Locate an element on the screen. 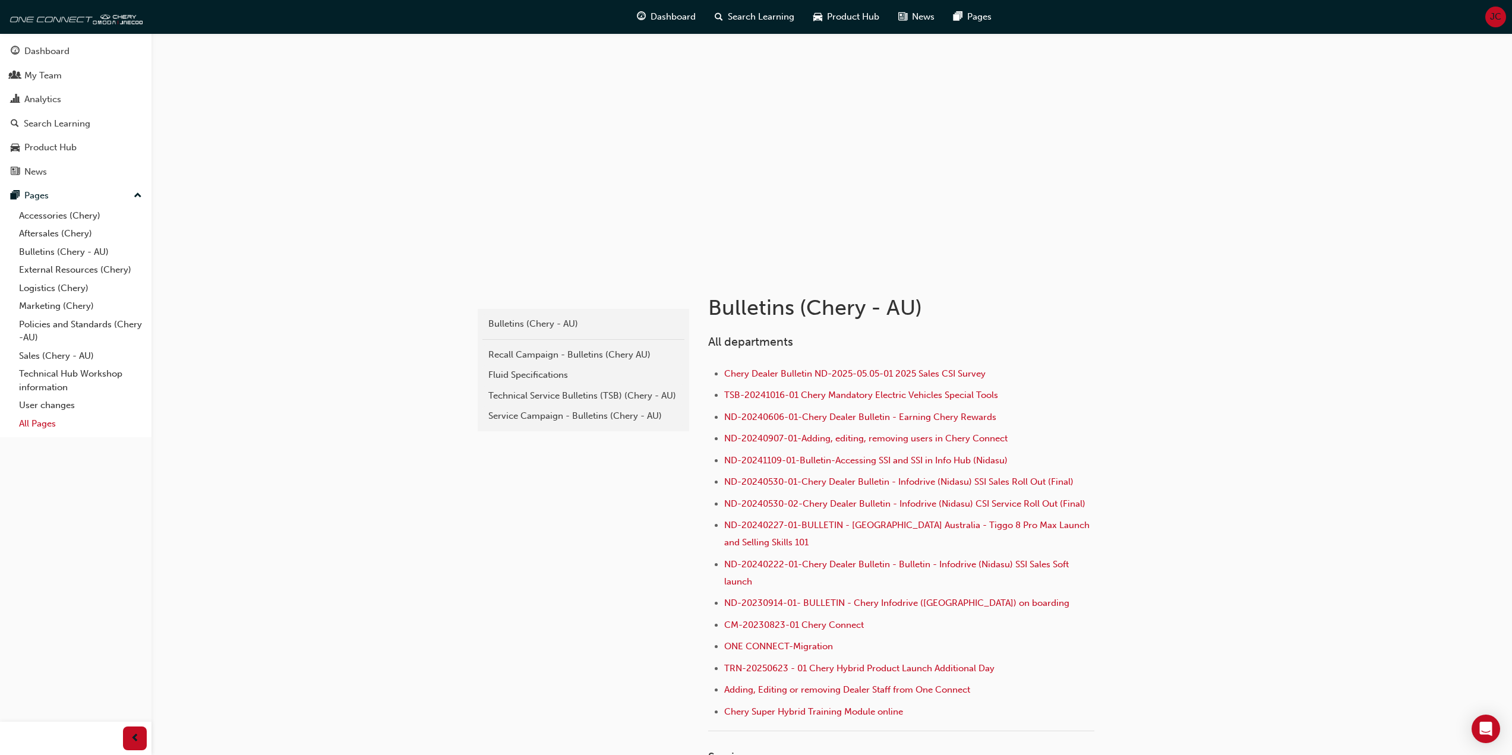 Image resolution: width=1512 pixels, height=755 pixels. span: ND-20240530-01-Chery Dealer Bulletin - Infodrive (Nidasu) SSI Sales Roll Out (Final) is located at coordinates (899, 482).